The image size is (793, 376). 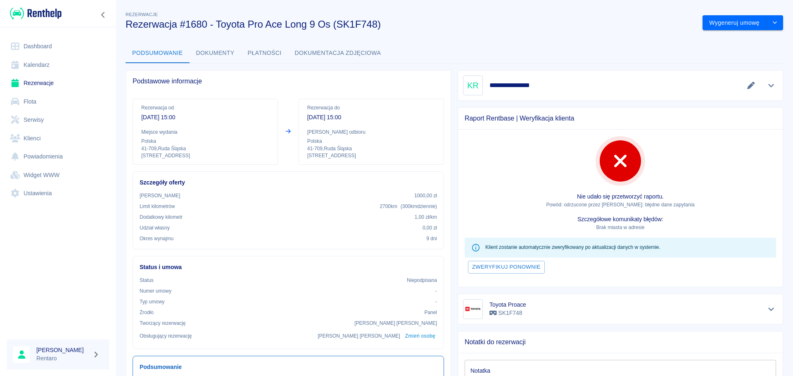 I want to click on span: Notatki do rezerwacji, so click(x=620, y=342).